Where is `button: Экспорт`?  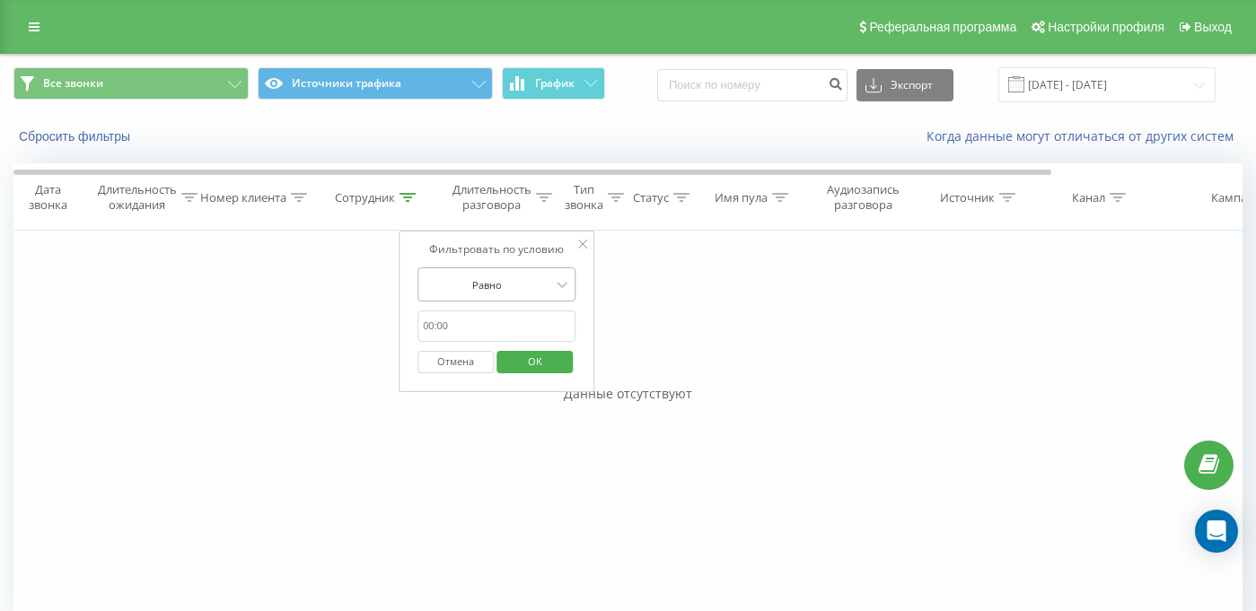
button: Экспорт is located at coordinates (905, 85).